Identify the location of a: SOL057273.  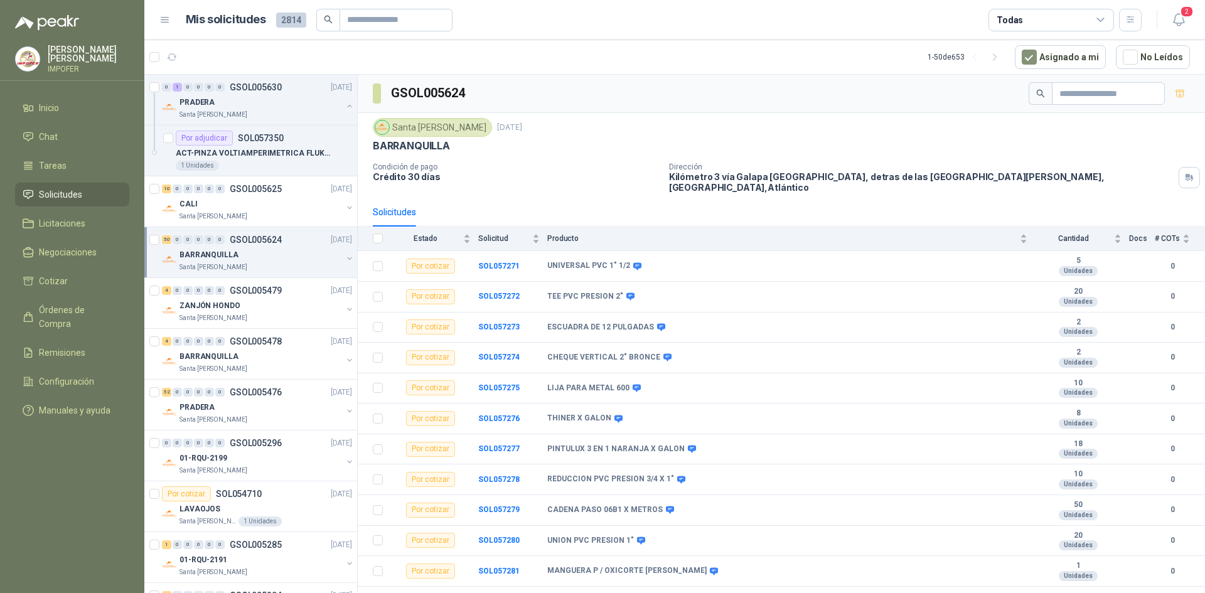
(499, 327).